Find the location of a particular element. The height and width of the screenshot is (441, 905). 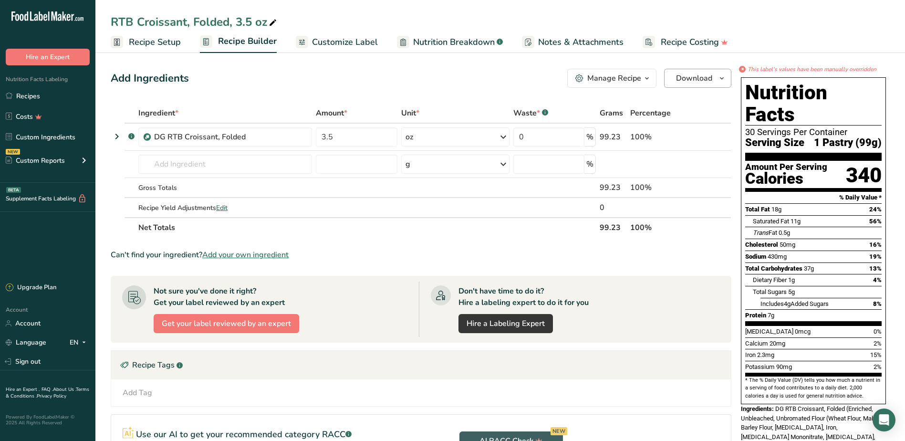

span: Protein is located at coordinates (755, 315).